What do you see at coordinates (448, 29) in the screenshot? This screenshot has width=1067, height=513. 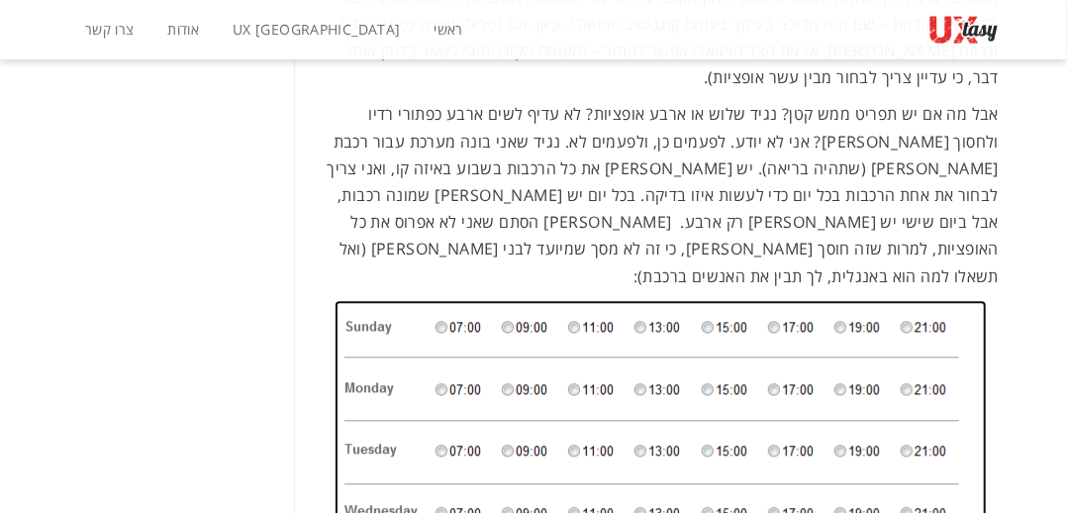 I see `span: ראשי` at bounding box center [448, 29].